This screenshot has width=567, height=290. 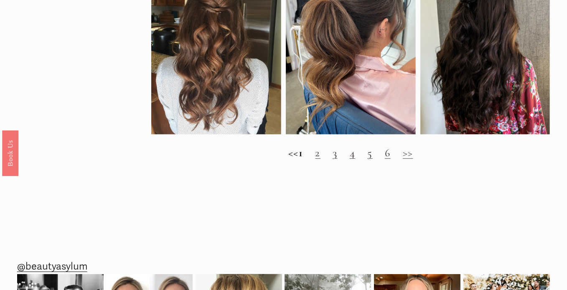 I want to click on a: 3, so click(x=335, y=152).